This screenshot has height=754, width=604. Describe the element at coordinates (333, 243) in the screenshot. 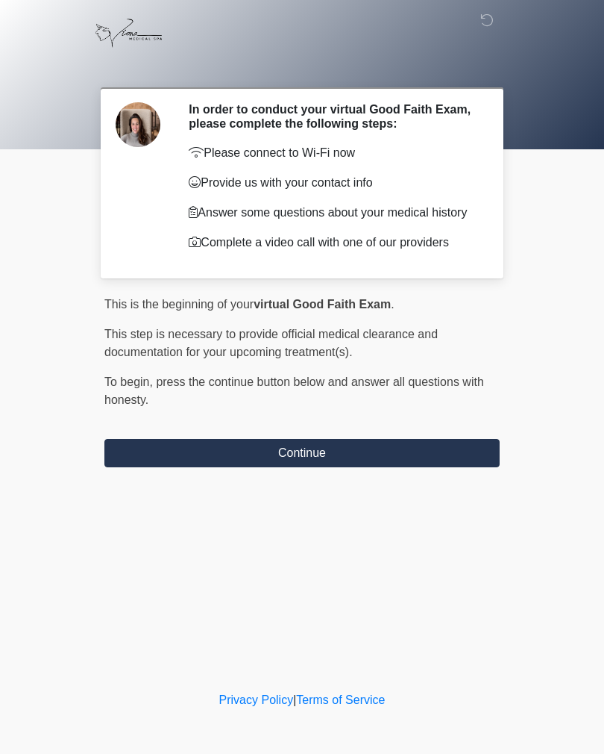

I see `p: Complete a video call with one of our providers` at that location.